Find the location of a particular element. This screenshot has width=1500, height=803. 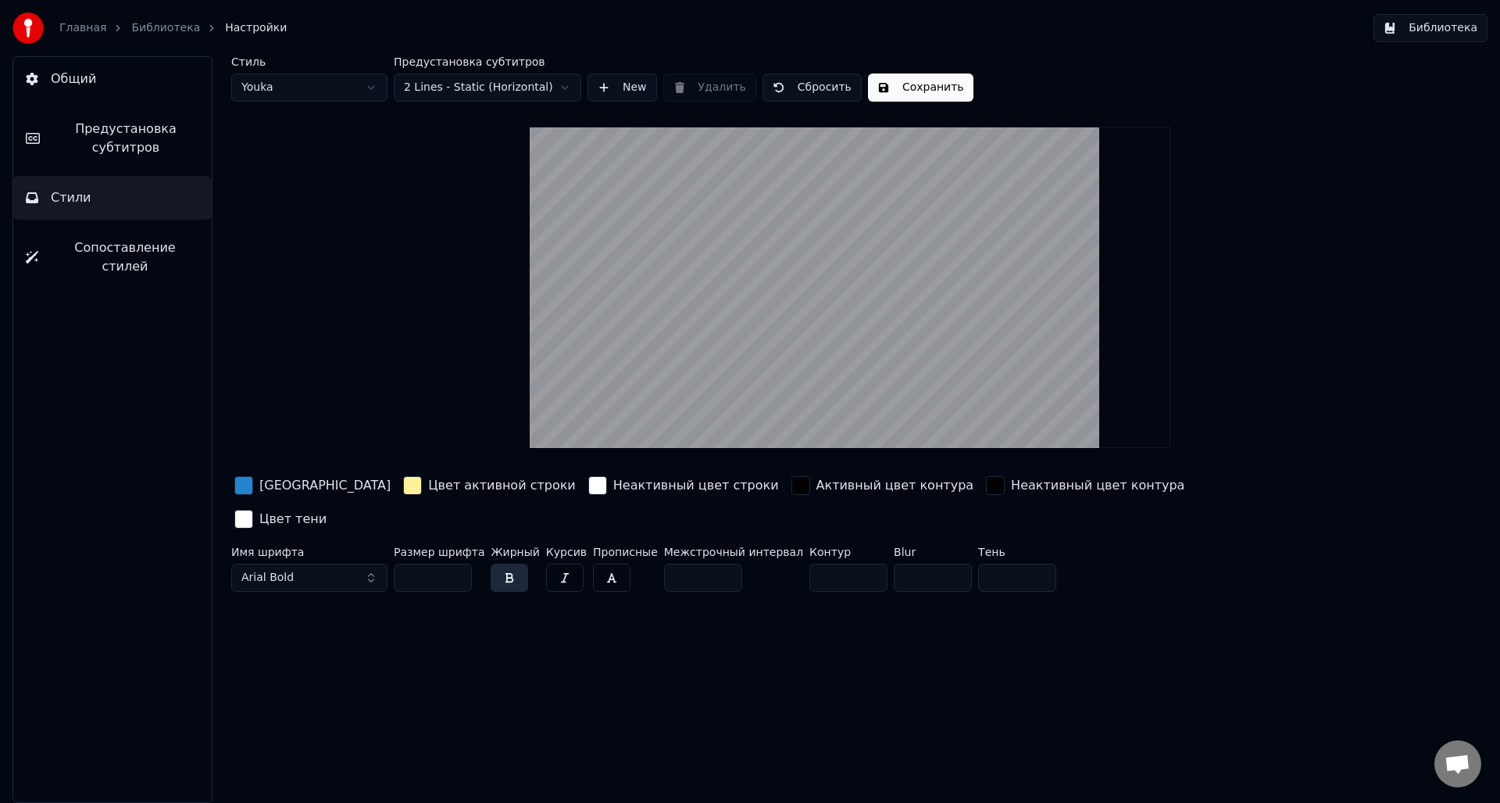

button: Сбросить is located at coordinates (812, 88).